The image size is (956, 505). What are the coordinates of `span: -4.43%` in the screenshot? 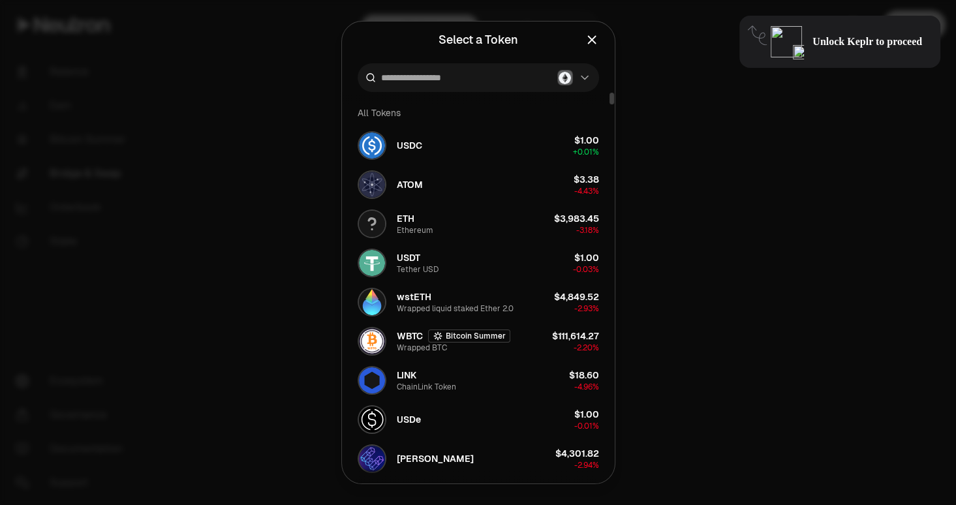 It's located at (587, 191).